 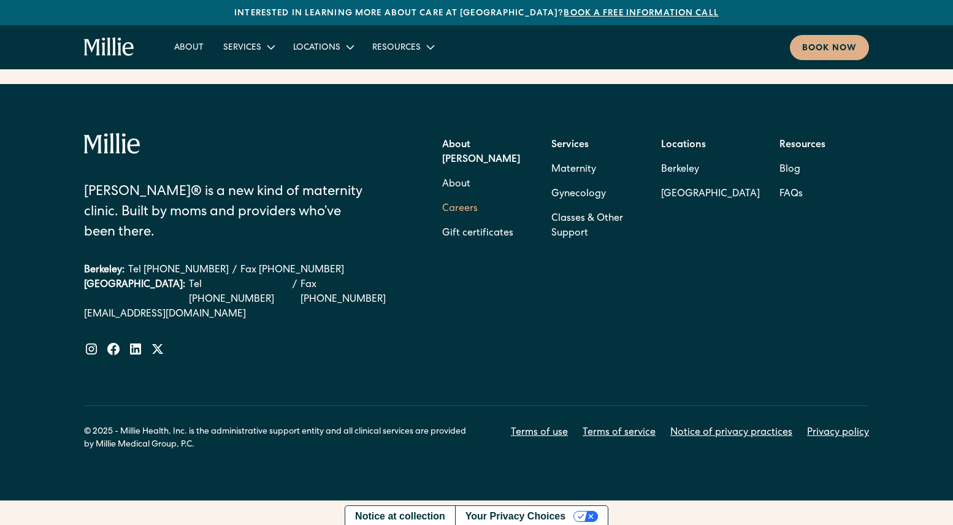 What do you see at coordinates (478, 234) in the screenshot?
I see `a: Gift certificates` at bounding box center [478, 234].